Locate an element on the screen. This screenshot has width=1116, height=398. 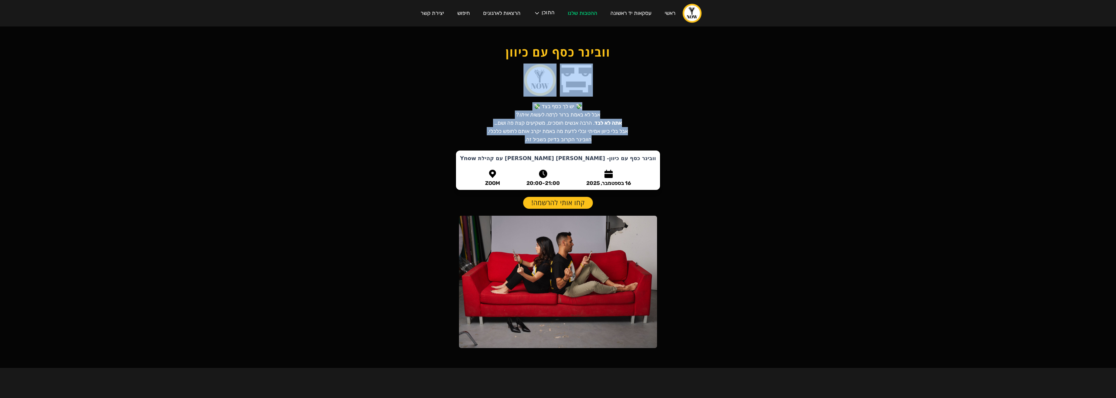
div: 20:00-21:00 is located at coordinates (543, 183).